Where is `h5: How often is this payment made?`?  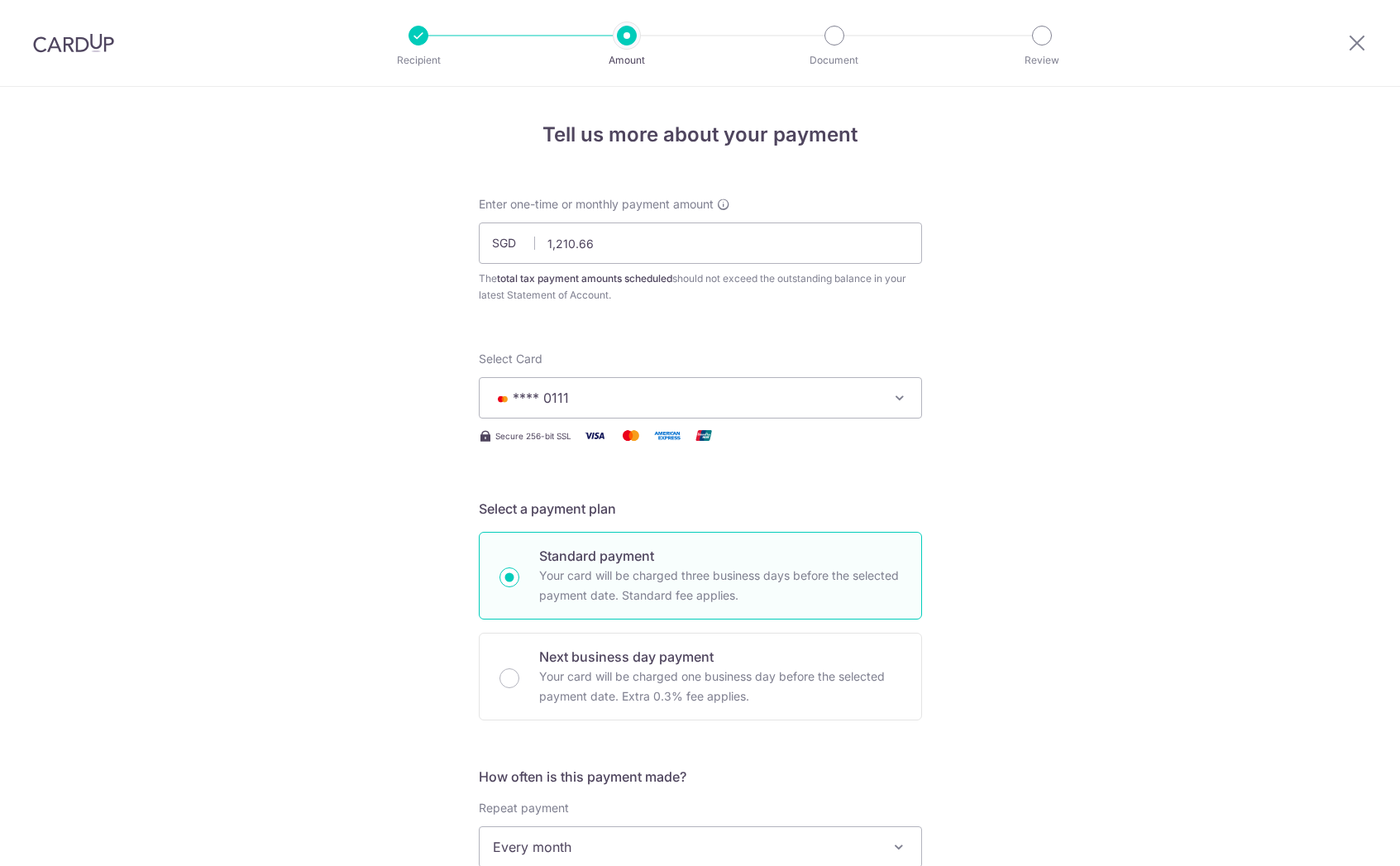
h5: How often is this payment made? is located at coordinates (700, 777).